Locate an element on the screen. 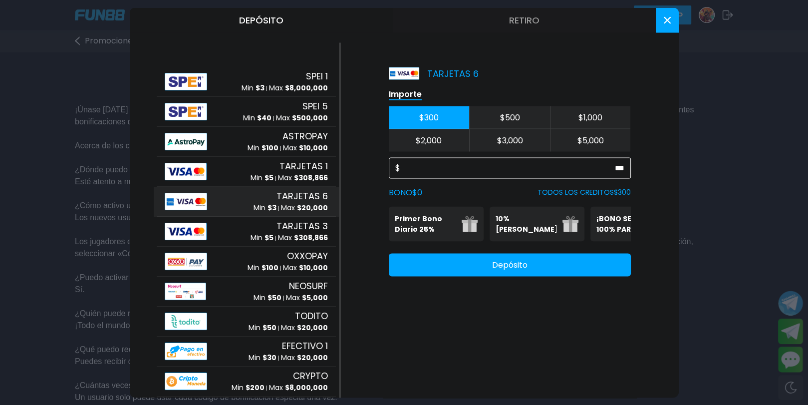 The height and width of the screenshot is (405, 808). label: BONO $ 0 is located at coordinates (405, 192).